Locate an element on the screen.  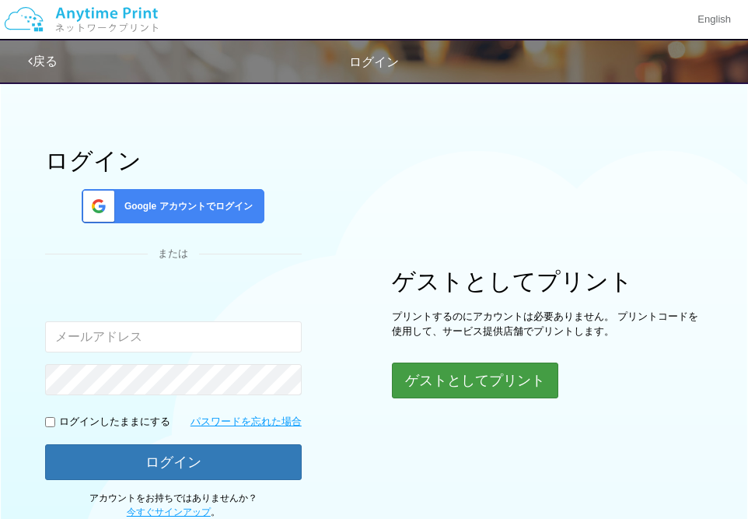
span: ログイン is located at coordinates (374, 61).